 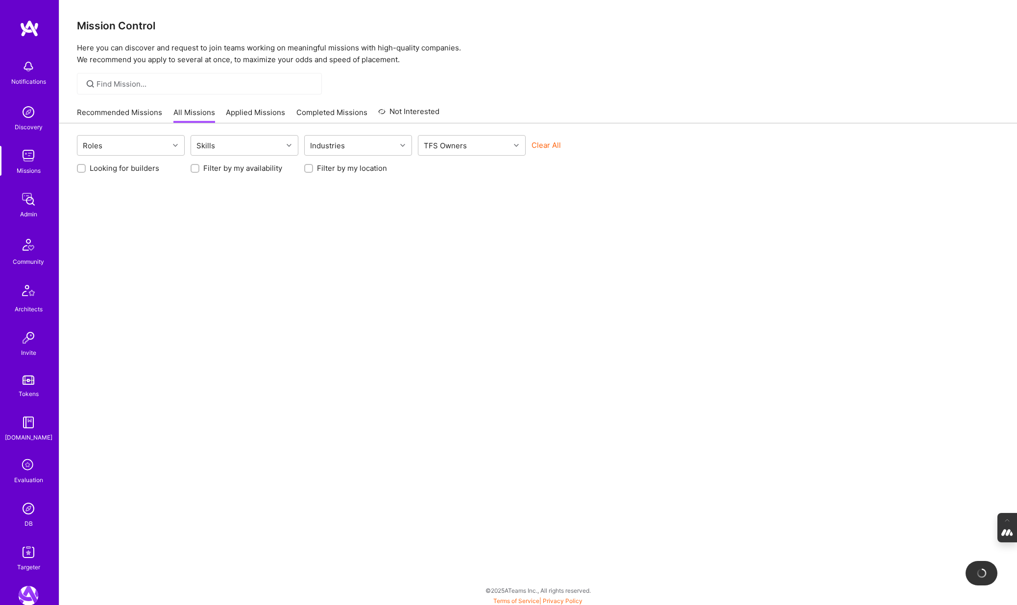 What do you see at coordinates (538, 54) in the screenshot?
I see `p: Here you can discover and request to join teams working on meaningful missions with high-quality ...` at bounding box center [538, 54].